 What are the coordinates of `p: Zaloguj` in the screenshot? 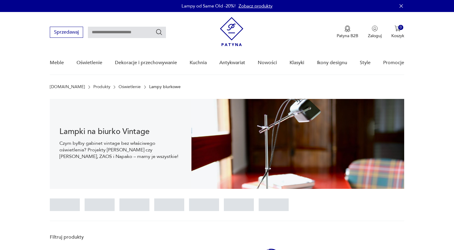 It's located at (375, 36).